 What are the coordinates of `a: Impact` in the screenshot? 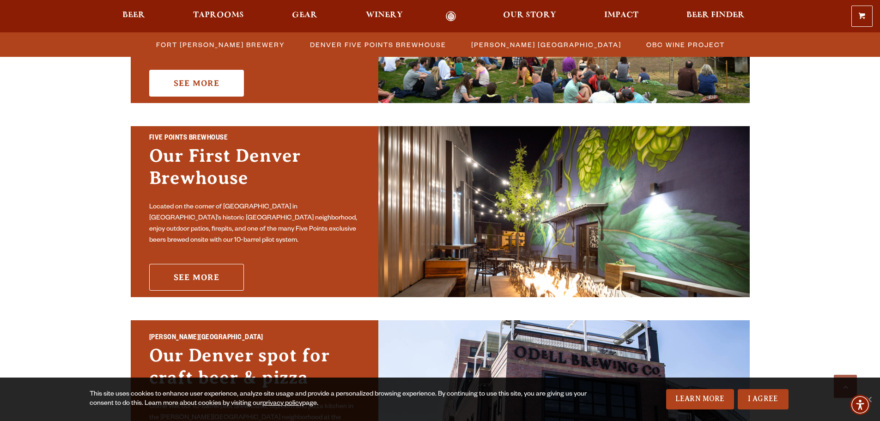 It's located at (621, 16).